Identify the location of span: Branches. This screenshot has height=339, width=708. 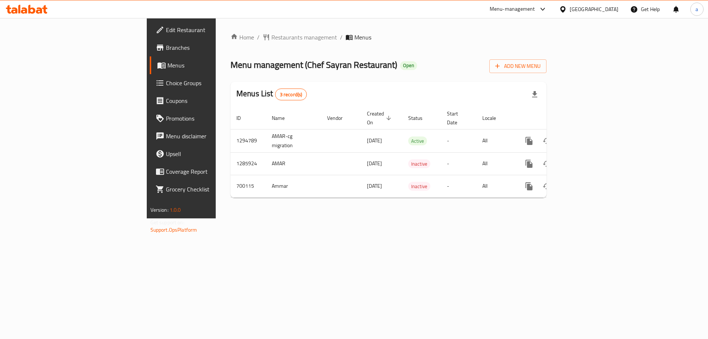
(212, 48).